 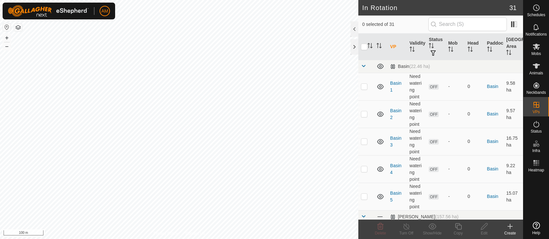 What do you see at coordinates (395, 197) in the screenshot?
I see `a: Basin 5` at bounding box center [395, 197].